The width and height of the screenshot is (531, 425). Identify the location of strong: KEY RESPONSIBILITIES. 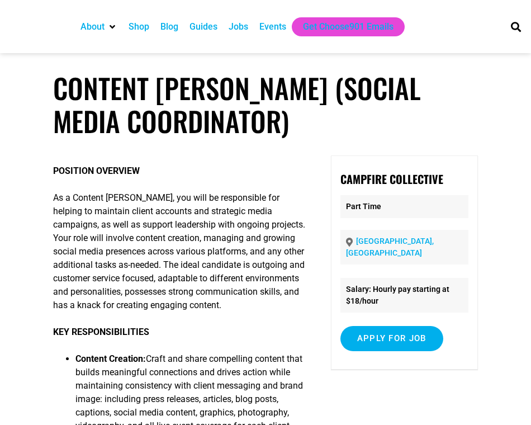
(101, 332).